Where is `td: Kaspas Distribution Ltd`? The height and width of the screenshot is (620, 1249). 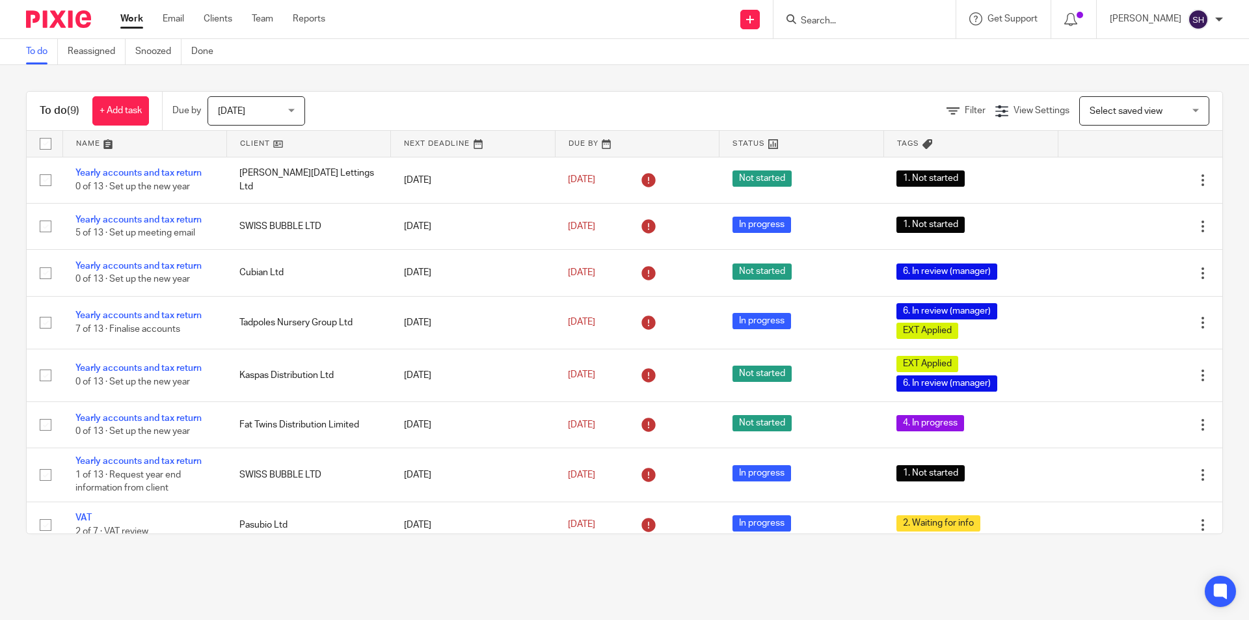 td: Kaspas Distribution Ltd is located at coordinates (308, 375).